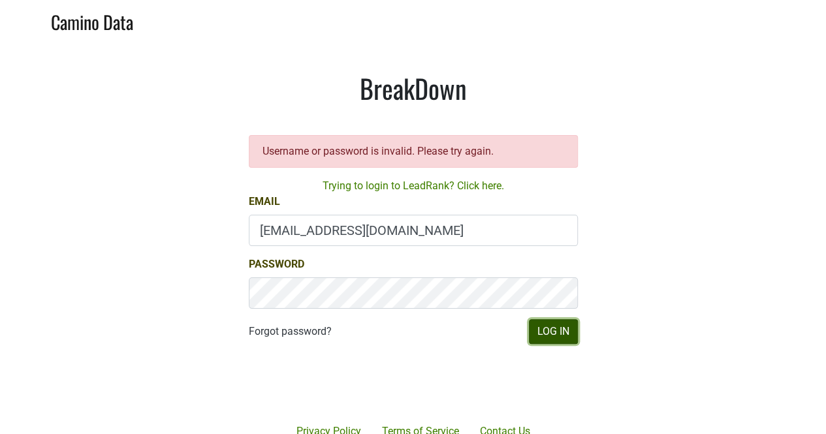 Image resolution: width=826 pixels, height=434 pixels. Describe the element at coordinates (413, 152) in the screenshot. I see `div: Username or password is invalid. Please try again.` at that location.